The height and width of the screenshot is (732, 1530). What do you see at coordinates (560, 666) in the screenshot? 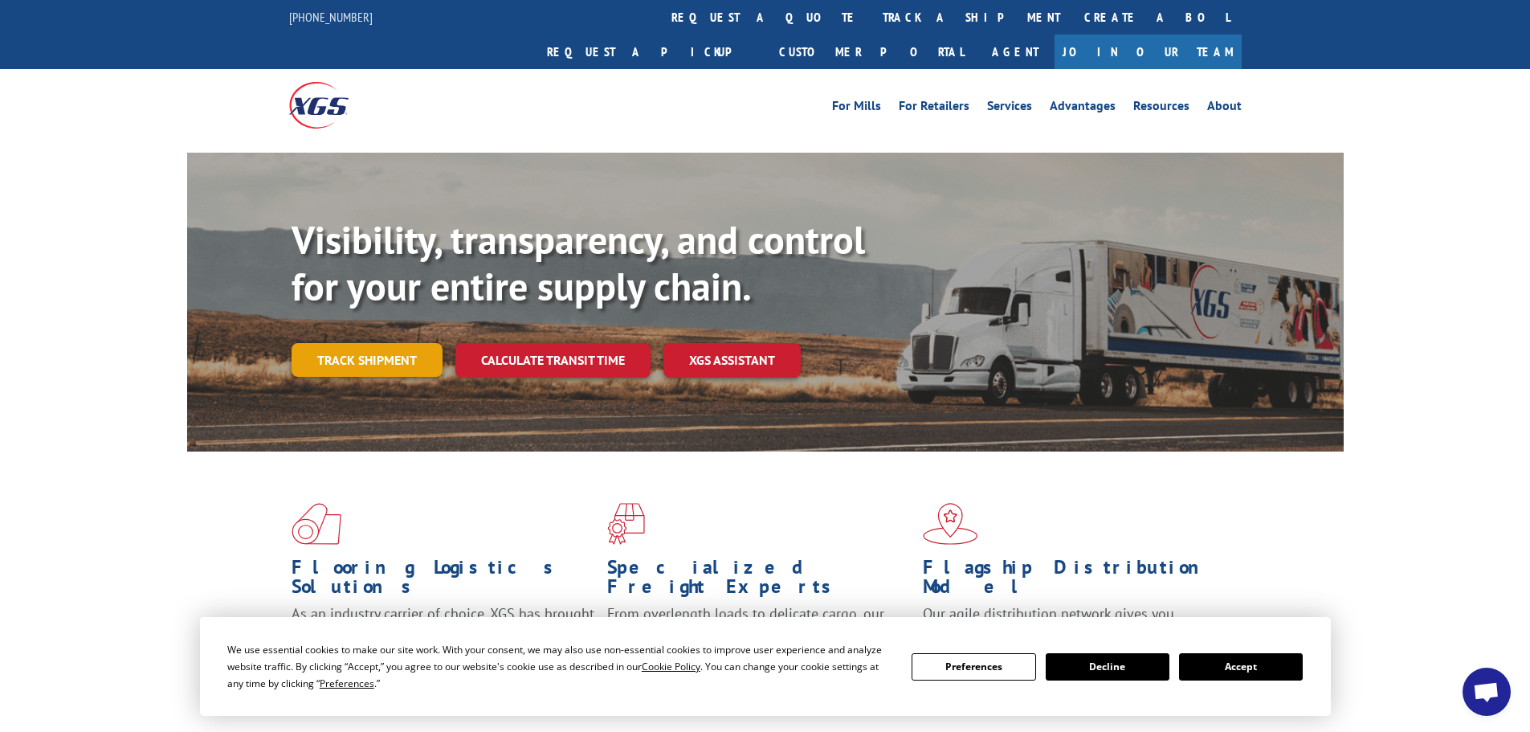
I see `div: We use essential cookies to make our site work. With your consent, we may also use non-essential ...` at bounding box center [560, 666].